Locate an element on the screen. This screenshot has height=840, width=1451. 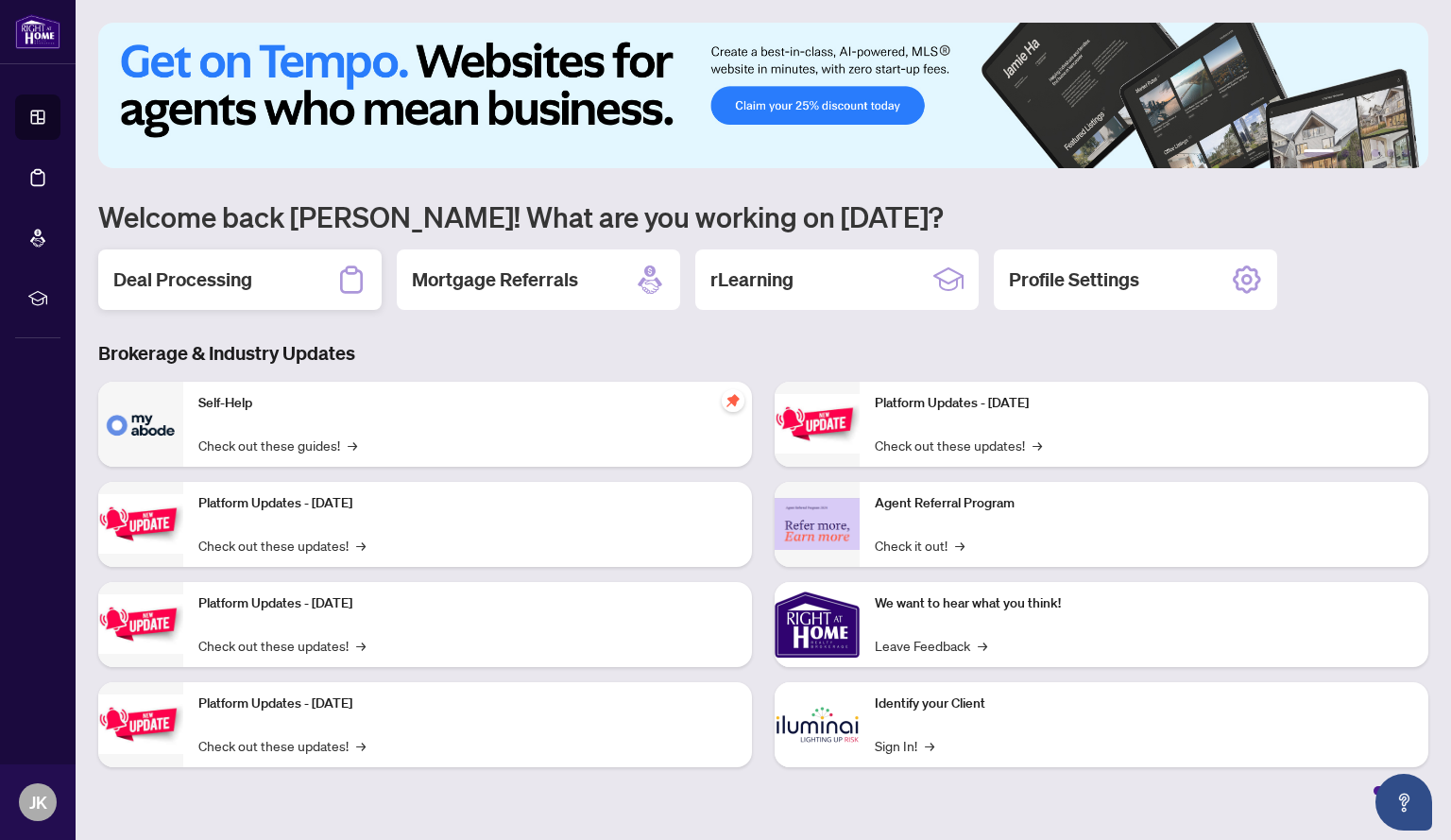
img: Platform Updates - September 16, 2025 is located at coordinates (141, 524).